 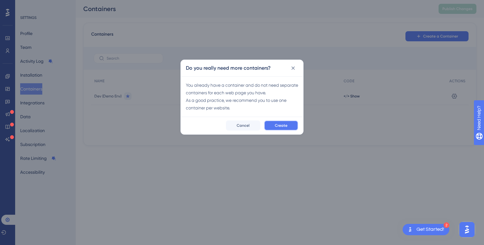 What do you see at coordinates (27, 5) in the screenshot?
I see `span: Need Help?` at bounding box center [27, 5].